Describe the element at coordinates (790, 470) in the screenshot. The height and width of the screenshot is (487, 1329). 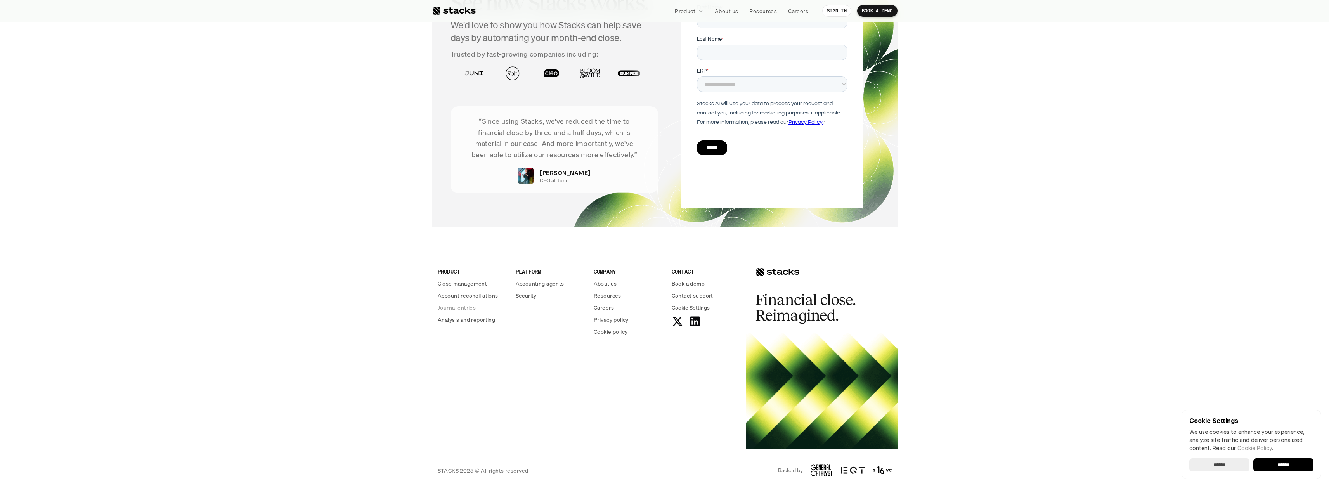
I see `p: Backed by` at that location.